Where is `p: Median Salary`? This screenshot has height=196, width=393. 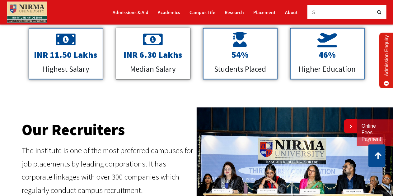
p: Median Salary is located at coordinates (153, 69).